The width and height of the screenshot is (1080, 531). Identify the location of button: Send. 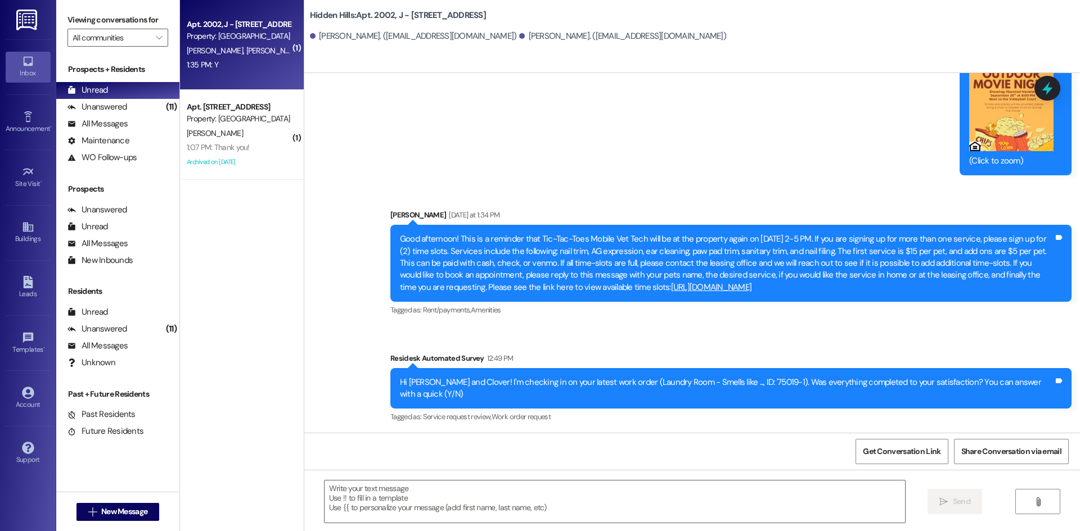
(954, 502).